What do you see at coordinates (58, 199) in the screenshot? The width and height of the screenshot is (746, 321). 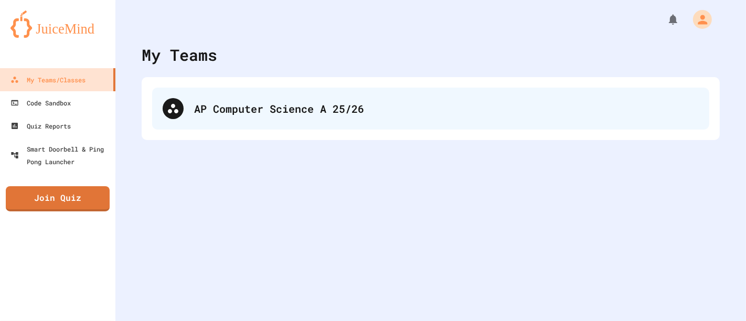 I see `a: Join Quiz` at bounding box center [58, 199].